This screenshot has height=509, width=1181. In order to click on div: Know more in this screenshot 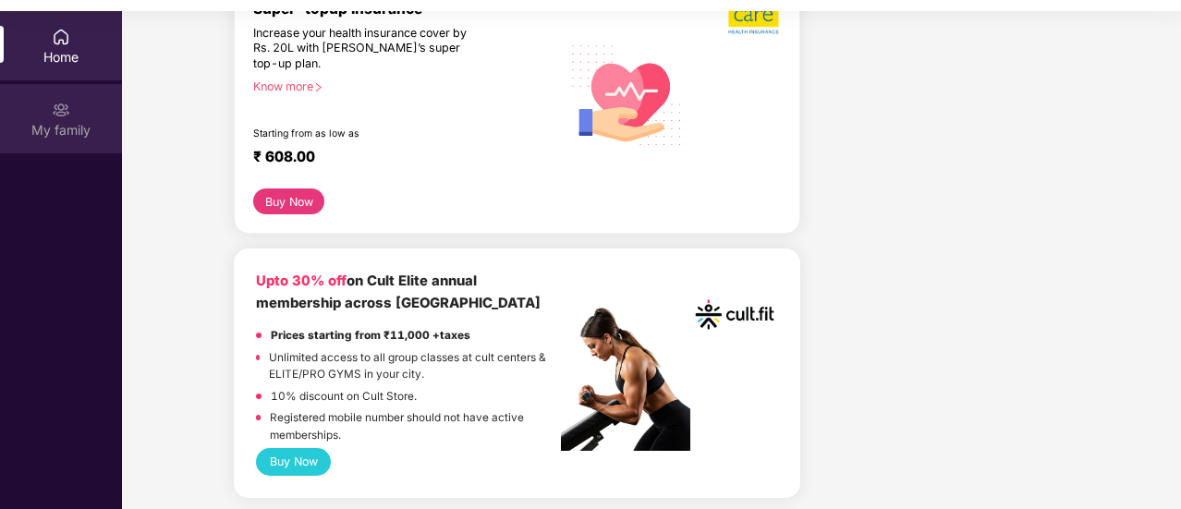, I will do `click(401, 86)`.